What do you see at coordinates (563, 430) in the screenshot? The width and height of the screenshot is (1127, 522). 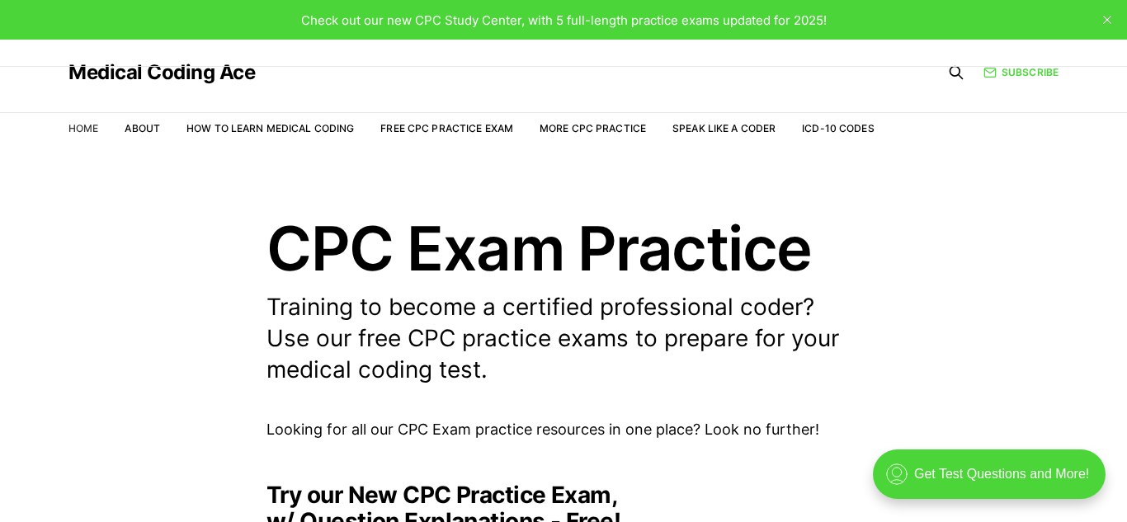 I see `p: Looking for all our CPC Exam practice resources in one place? Look no further!` at bounding box center [563, 430].